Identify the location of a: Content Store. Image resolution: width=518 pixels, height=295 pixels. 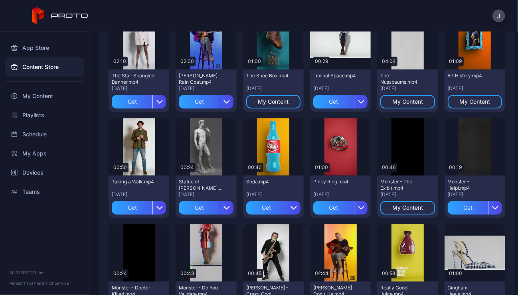
(44, 67).